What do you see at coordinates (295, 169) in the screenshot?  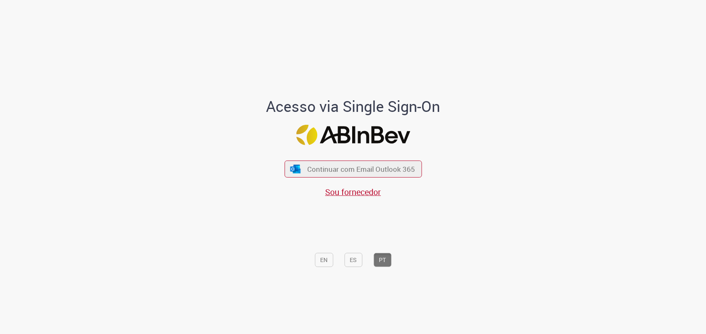 I see `img: ícone Azure/Microsoft 360` at bounding box center [295, 169].